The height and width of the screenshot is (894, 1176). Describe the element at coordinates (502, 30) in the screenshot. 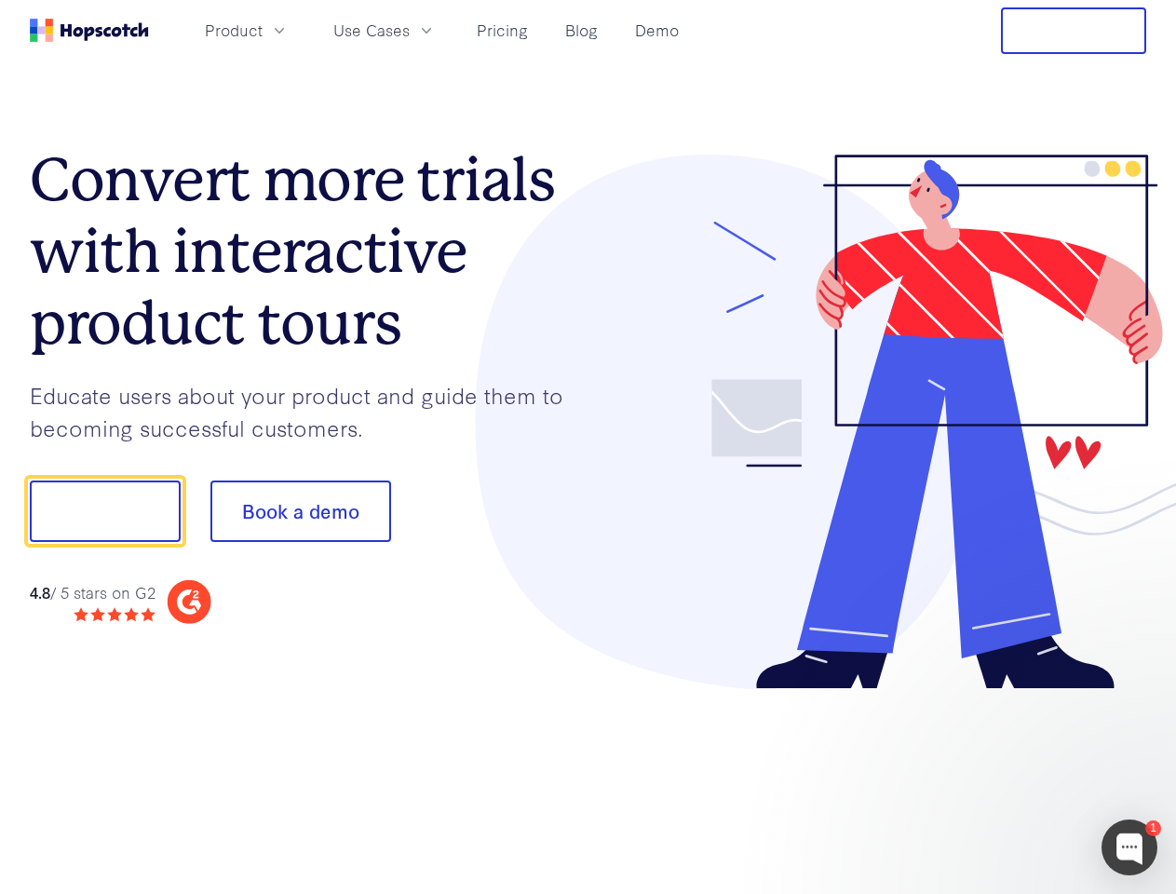

I see `a: Pricing` at that location.